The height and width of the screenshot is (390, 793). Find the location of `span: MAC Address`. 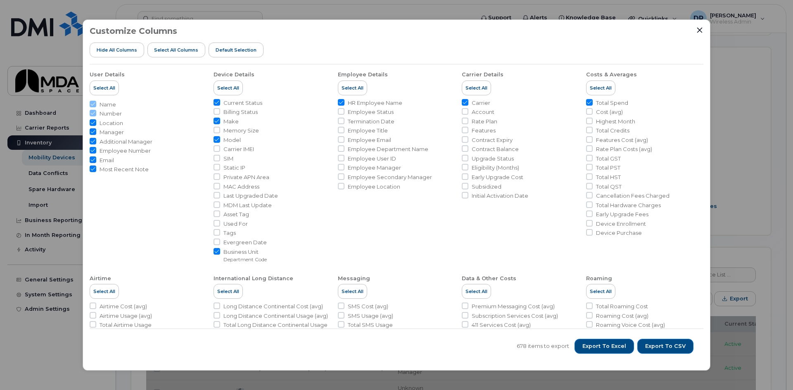

span: MAC Address is located at coordinates (241, 187).